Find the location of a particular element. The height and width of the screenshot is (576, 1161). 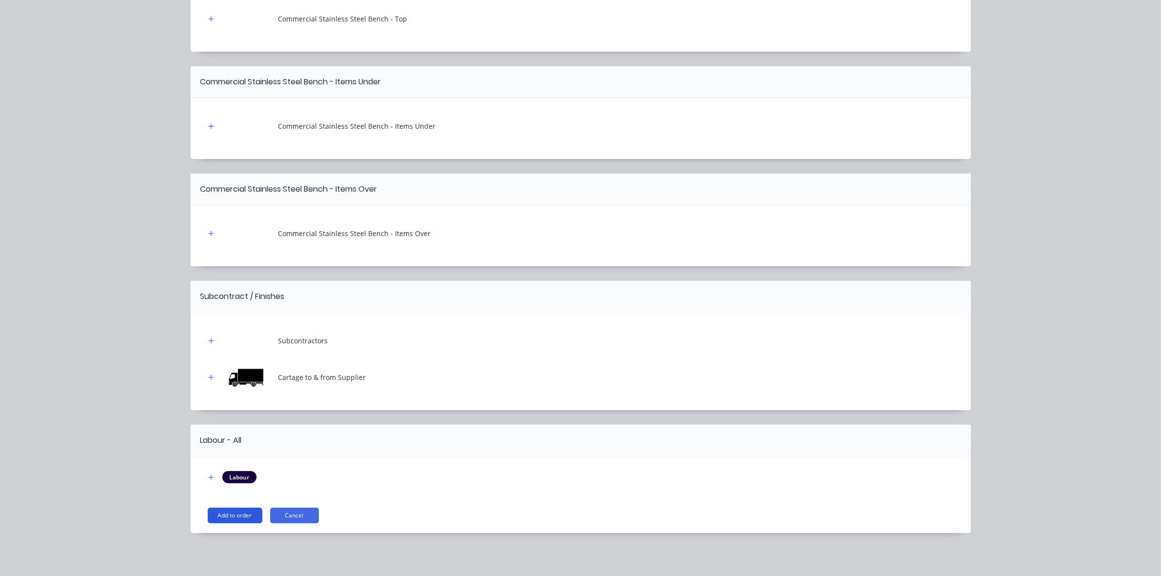

button: Add to order is located at coordinates (235, 516).